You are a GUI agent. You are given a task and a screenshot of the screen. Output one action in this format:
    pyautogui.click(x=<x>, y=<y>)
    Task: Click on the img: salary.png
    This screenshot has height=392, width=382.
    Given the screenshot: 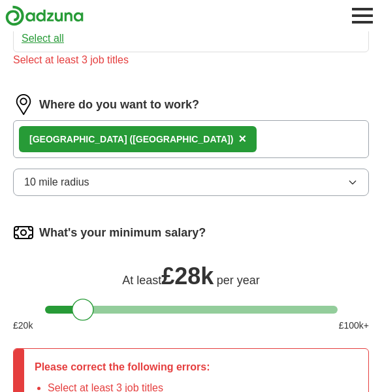 What is the action you would take?
    pyautogui.click(x=24, y=233)
    